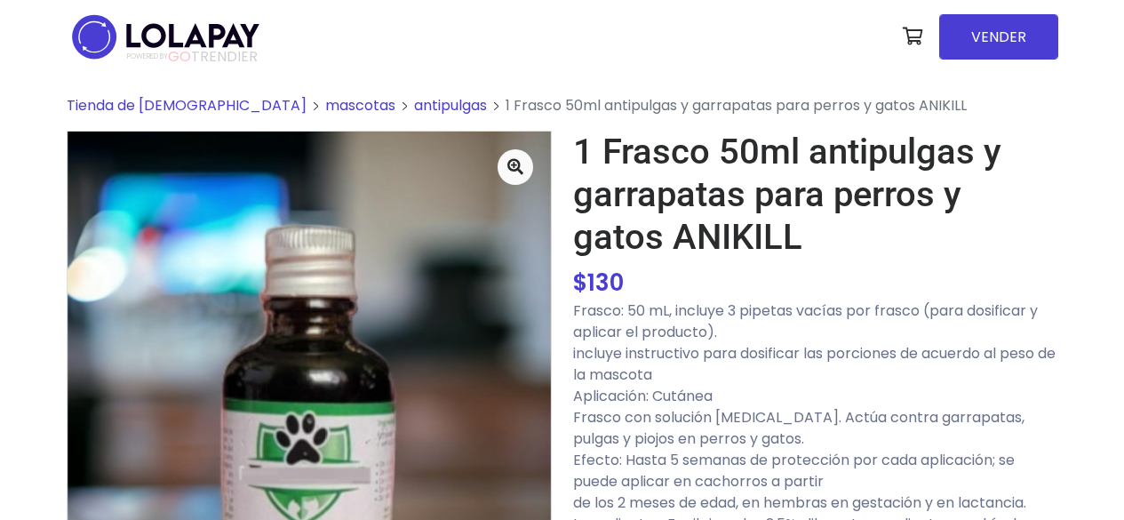  Describe the element at coordinates (999, 36) in the screenshot. I see `a: VENDER` at that location.